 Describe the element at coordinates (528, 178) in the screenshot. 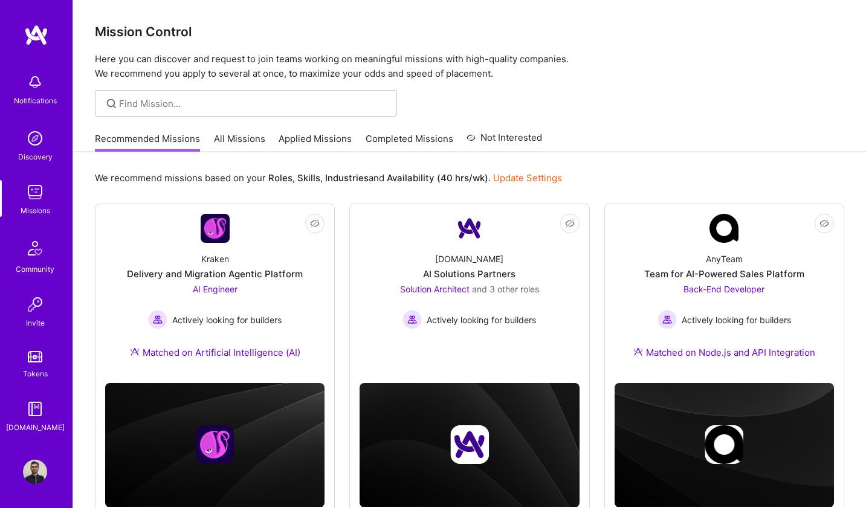

I see `a: Update Settings` at that location.